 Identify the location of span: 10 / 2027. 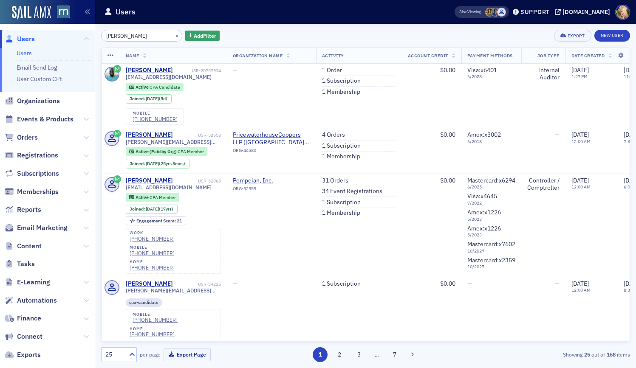
(491, 251).